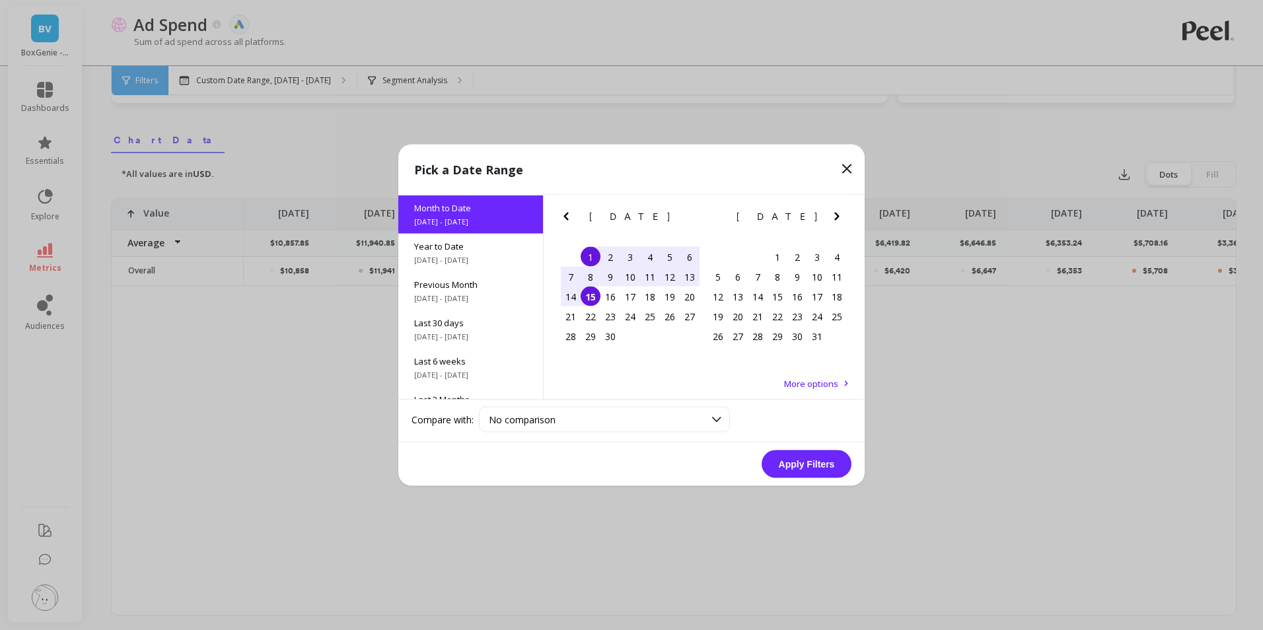 Image resolution: width=1263 pixels, height=630 pixels. Describe the element at coordinates (817, 257) in the screenshot. I see `div: Choose Friday, October 3rd, 2025` at that location.